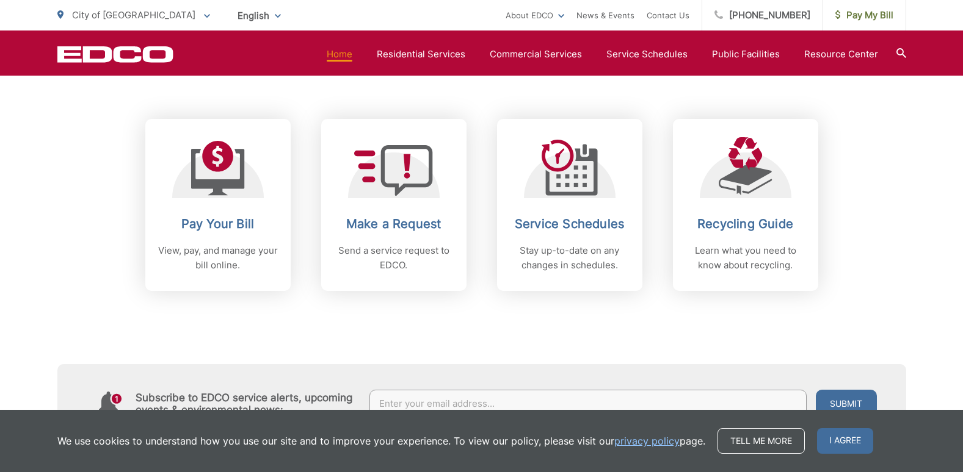 The image size is (963, 472). Describe the element at coordinates (841, 54) in the screenshot. I see `a: Resource Center` at that location.